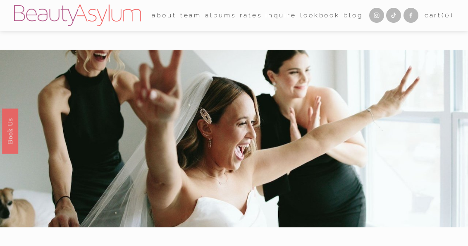  Describe the element at coordinates (448, 15) in the screenshot. I see `span: 0` at that location.